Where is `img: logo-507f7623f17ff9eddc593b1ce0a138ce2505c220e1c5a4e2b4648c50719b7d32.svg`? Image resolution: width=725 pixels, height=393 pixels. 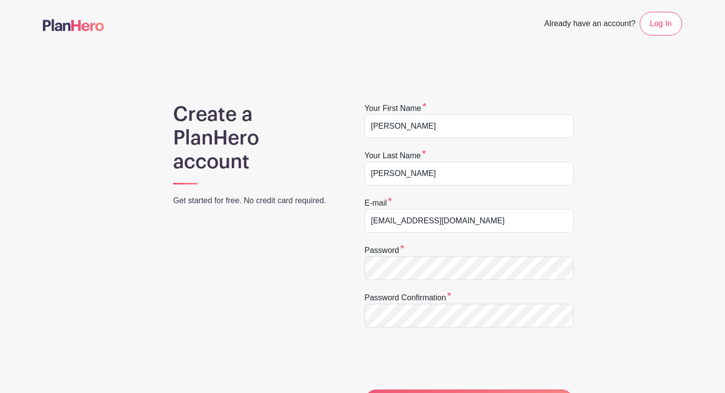
img: logo-507f7623f17ff9eddc593b1ce0a138ce2505c220e1c5a4e2b4648c50719b7d32.svg is located at coordinates (74, 25).